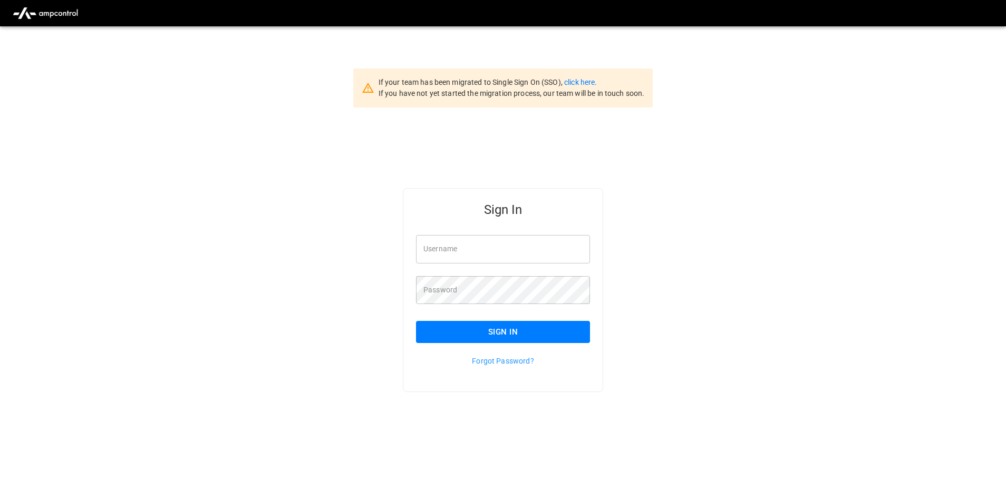 The image size is (1006, 480). Describe the element at coordinates (503, 361) in the screenshot. I see `p: Forgot Password?` at that location.